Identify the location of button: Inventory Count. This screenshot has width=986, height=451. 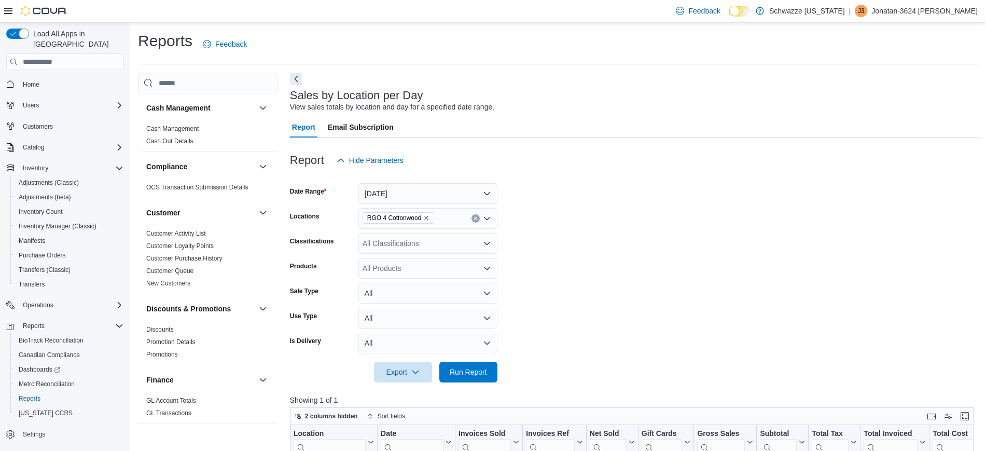
(69, 212).